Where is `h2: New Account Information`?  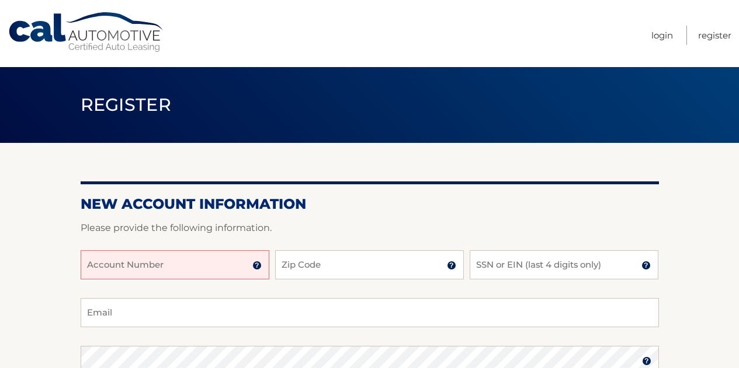 h2: New Account Information is located at coordinates (370, 204).